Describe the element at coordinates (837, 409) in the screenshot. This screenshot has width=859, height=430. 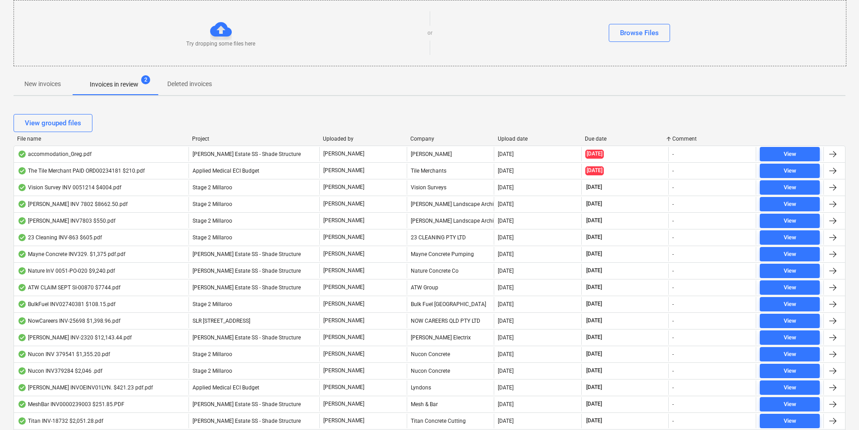
I see `div: Chat Widget` at that location.